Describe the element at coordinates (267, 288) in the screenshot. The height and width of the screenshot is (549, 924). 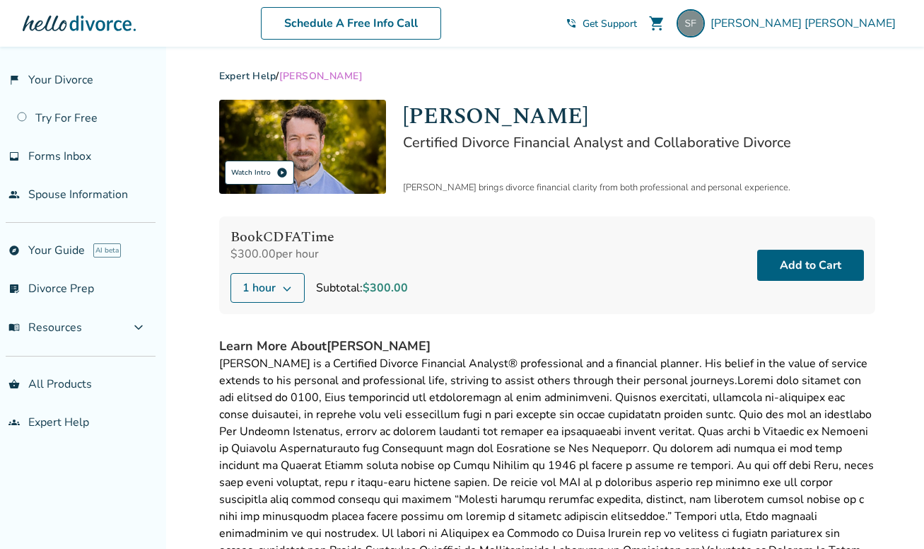
I see `button: 1 hour` at that location.